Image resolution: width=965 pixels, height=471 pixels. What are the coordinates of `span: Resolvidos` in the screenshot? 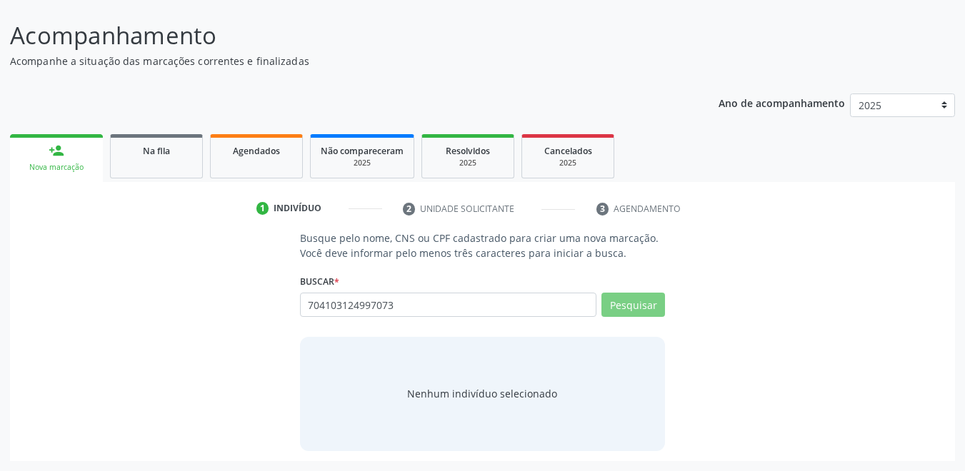 It's located at (468, 151).